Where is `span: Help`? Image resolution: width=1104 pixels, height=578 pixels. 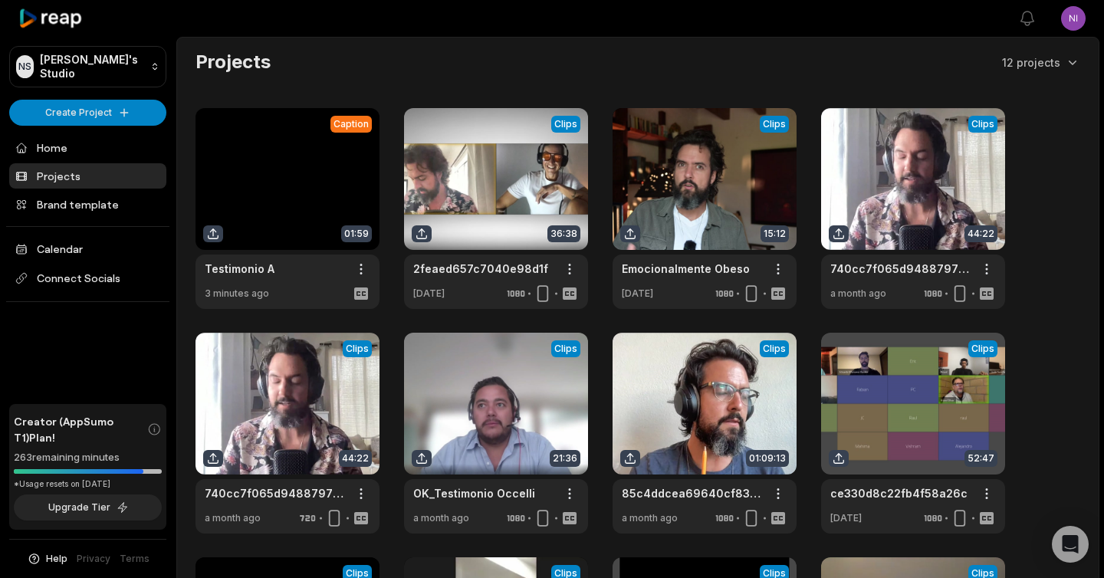 span: Help is located at coordinates (57, 559).